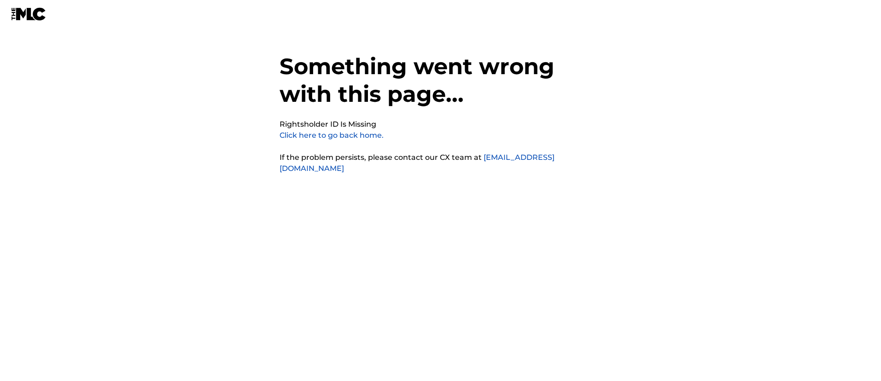 This screenshot has height=381, width=881. Describe the element at coordinates (858, 359) in the screenshot. I see `div: Chat Widget` at that location.